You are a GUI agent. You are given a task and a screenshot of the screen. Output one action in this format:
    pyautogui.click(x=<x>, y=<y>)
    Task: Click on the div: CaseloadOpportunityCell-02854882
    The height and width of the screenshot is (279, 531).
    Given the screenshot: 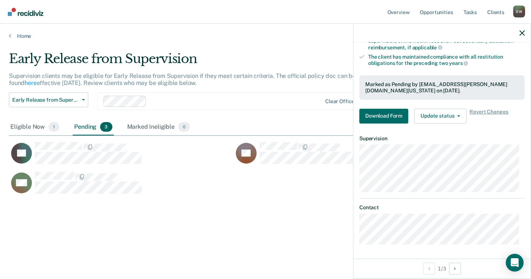 What is the action you would take?
    pyautogui.click(x=121, y=157)
    